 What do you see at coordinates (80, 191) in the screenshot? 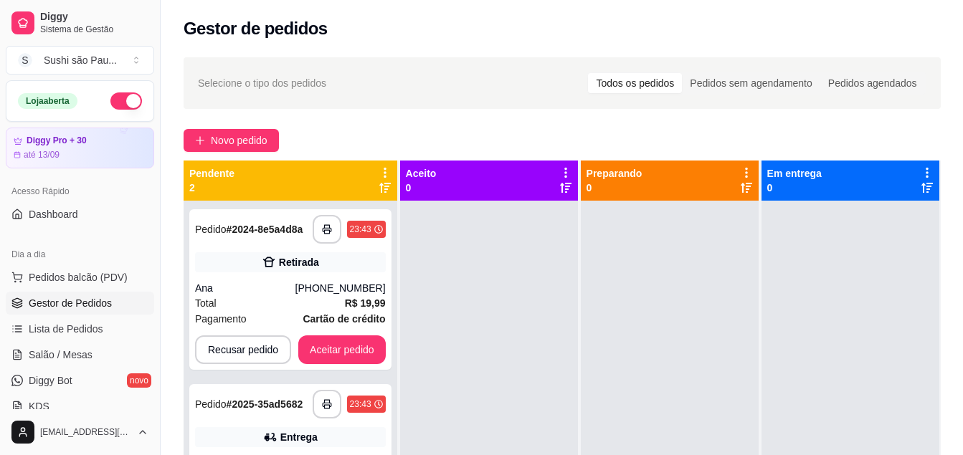
I see `div: Acesso Rápido` at bounding box center [80, 191].